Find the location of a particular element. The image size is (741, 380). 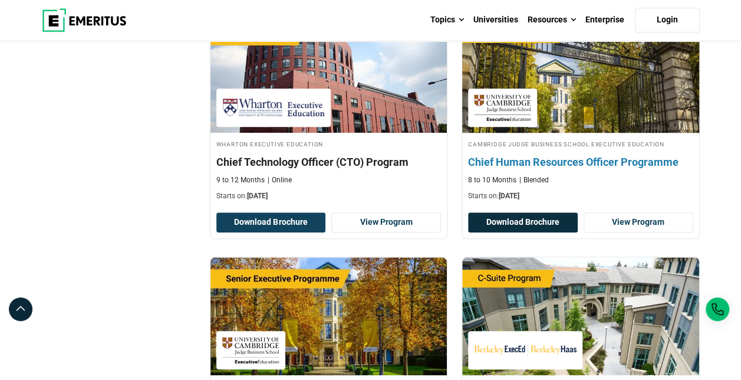

img: Chief Technology Officer (CTO) Program | Online Technology Course is located at coordinates (329, 74).